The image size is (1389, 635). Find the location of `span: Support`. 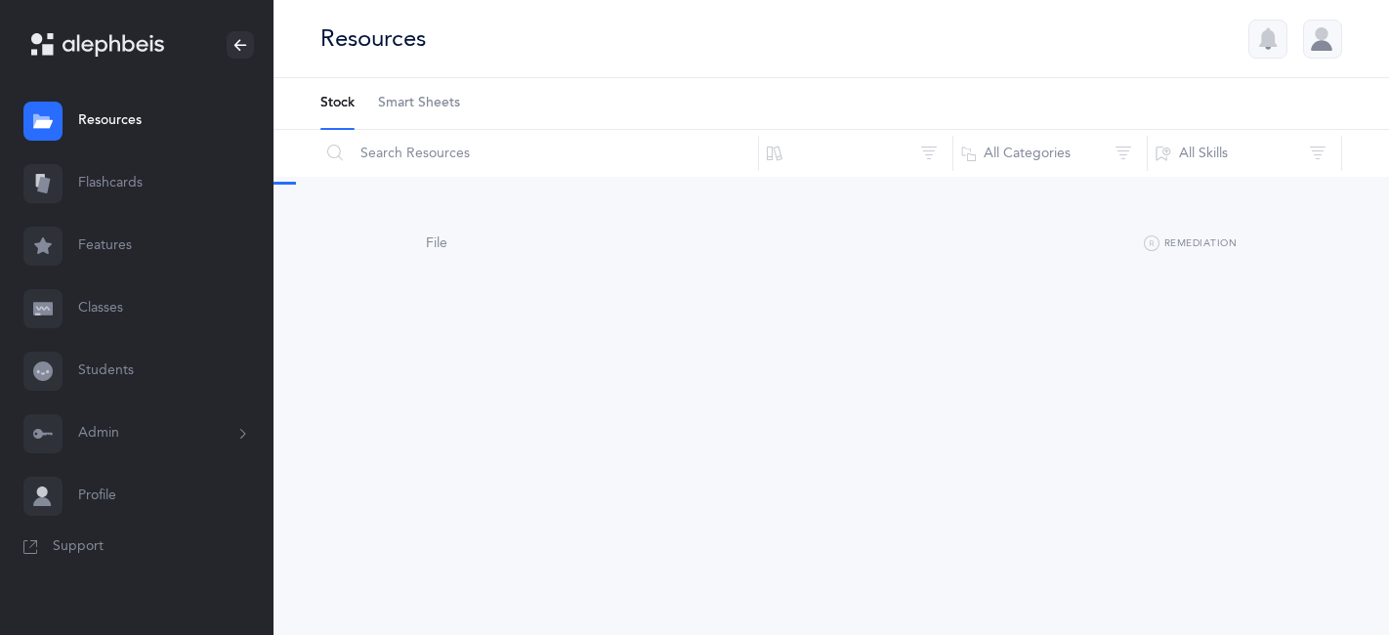

span: Support is located at coordinates (78, 547).